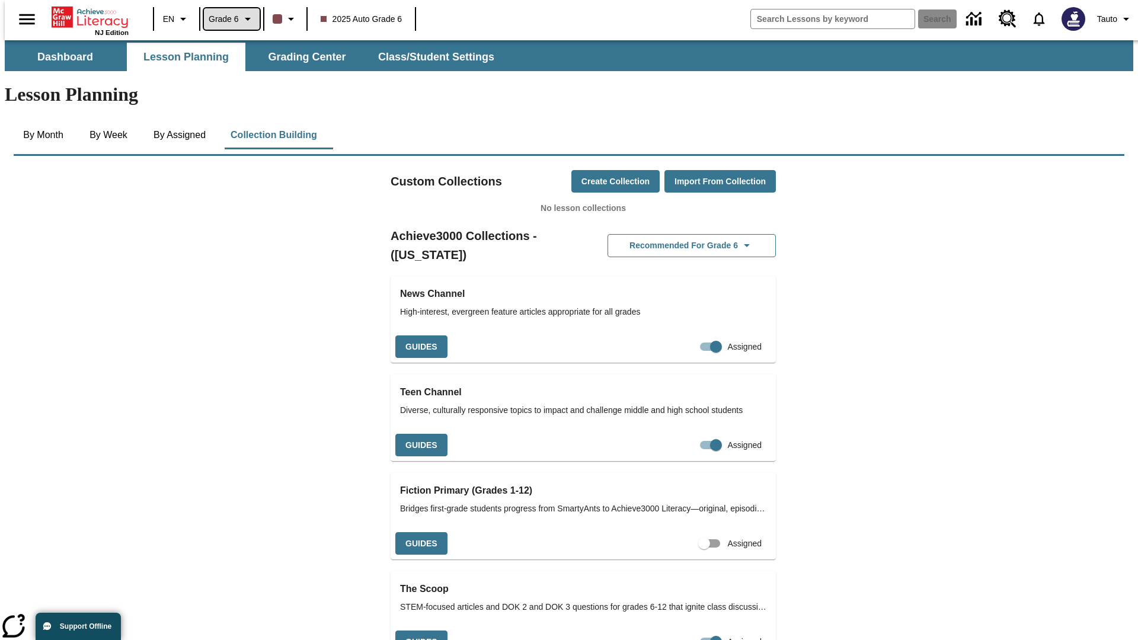 This screenshot has height=640, width=1138. Describe the element at coordinates (583, 607) in the screenshot. I see `span: STEM-focused articles and DOK 2 and DOK 3 questions for grades 6-12 that ignite class discussions...` at that location.